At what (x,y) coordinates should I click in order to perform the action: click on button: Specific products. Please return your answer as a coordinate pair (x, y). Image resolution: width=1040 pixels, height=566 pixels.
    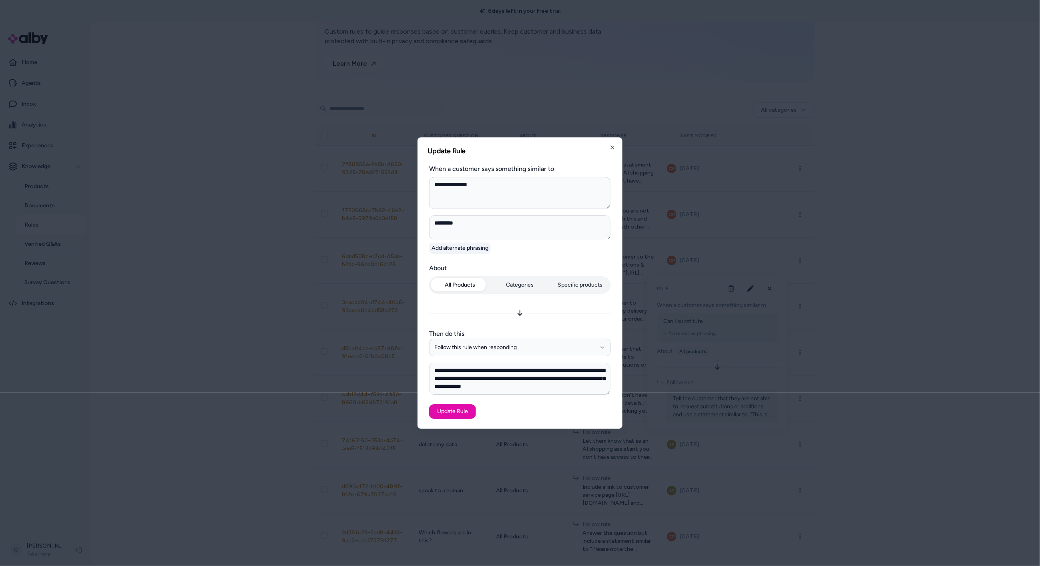
    Looking at the image, I should click on (580, 285).